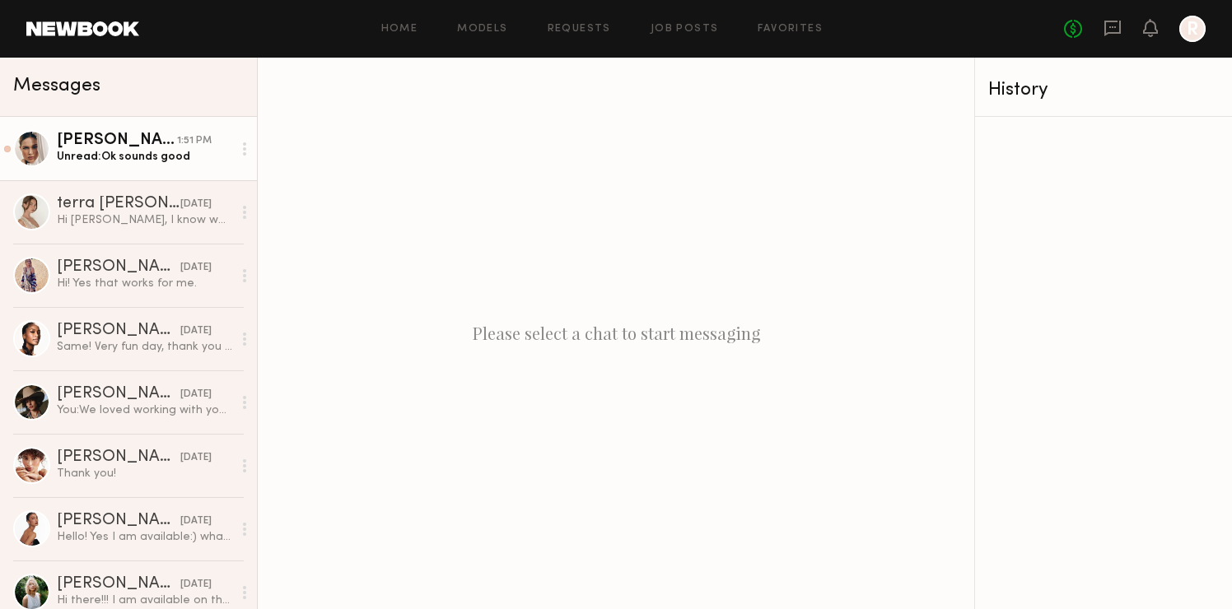 Image resolution: width=1232 pixels, height=609 pixels. I want to click on div: 1:51 PM, so click(194, 141).